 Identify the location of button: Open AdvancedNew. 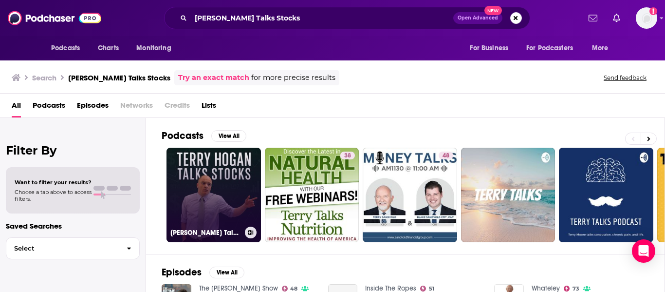
(478, 18).